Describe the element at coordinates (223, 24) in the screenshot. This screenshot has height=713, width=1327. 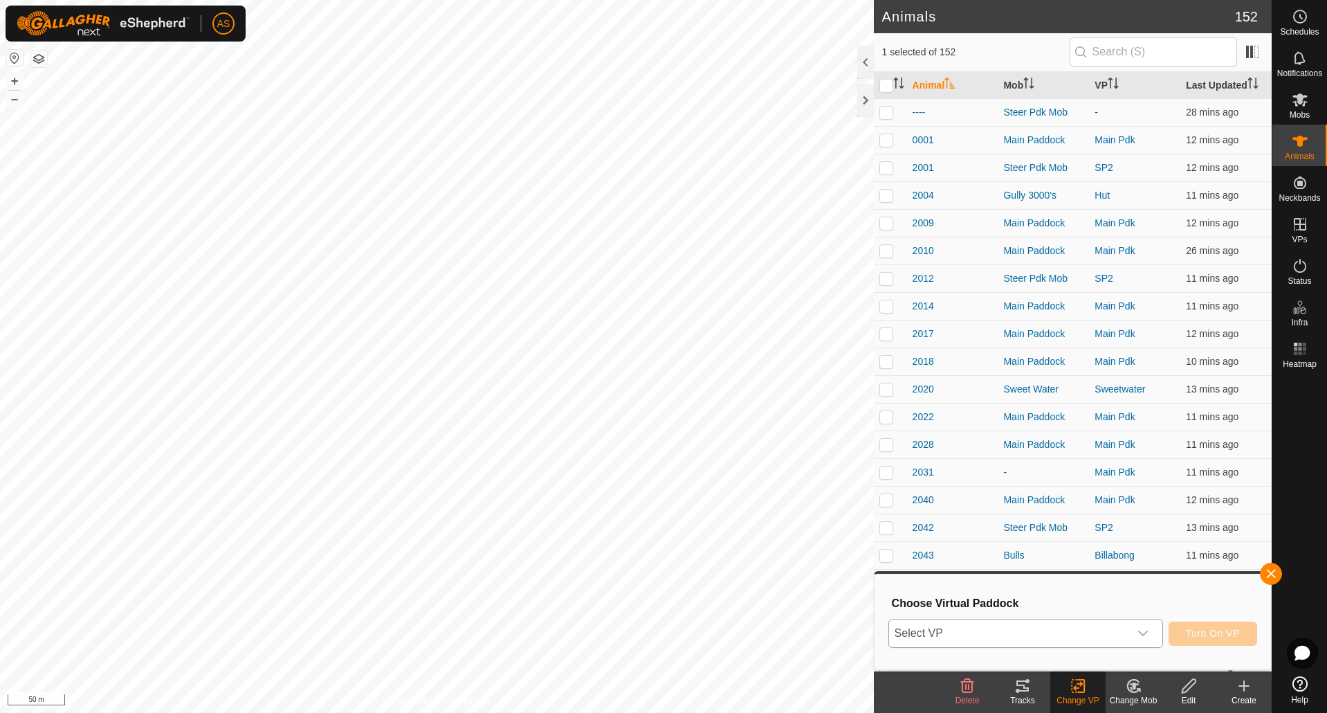
I see `span: AS` at that location.